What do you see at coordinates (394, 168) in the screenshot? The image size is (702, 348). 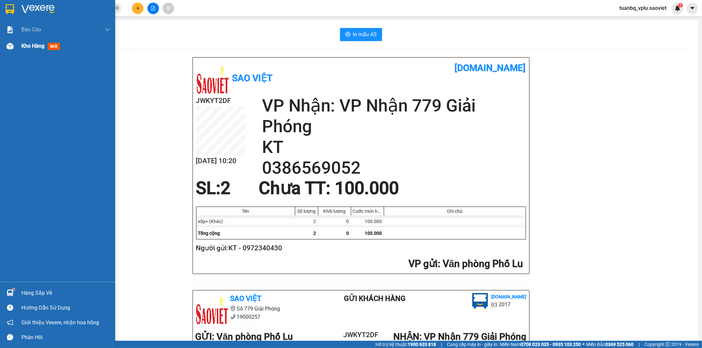 I see `h2: 0386569052` at bounding box center [394, 168].